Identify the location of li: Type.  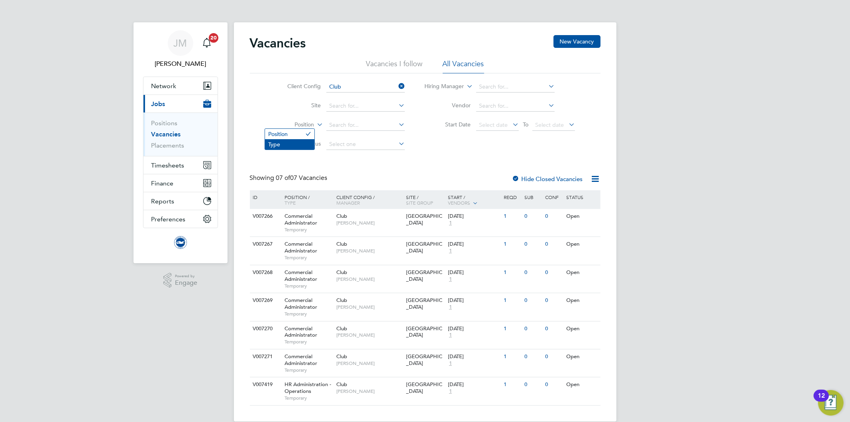
(290, 144).